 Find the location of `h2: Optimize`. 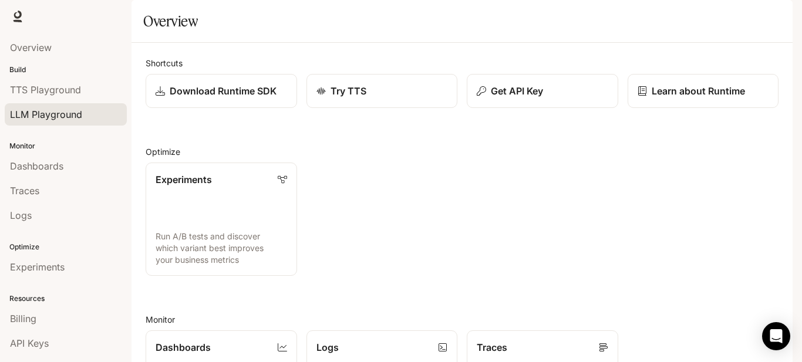

h2: Optimize is located at coordinates (462, 151).